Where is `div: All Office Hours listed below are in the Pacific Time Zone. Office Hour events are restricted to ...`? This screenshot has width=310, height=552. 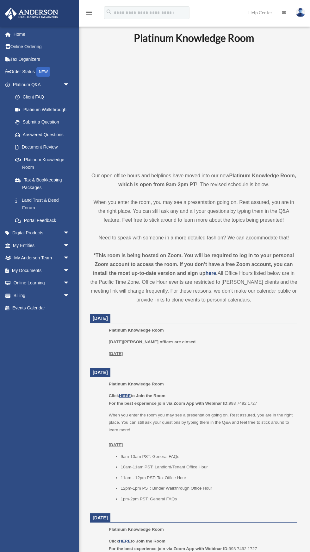
div: All Office Hours listed below are in the Pacific Time Zone. Office Hour events are restricted to ... is located at coordinates (194, 278).